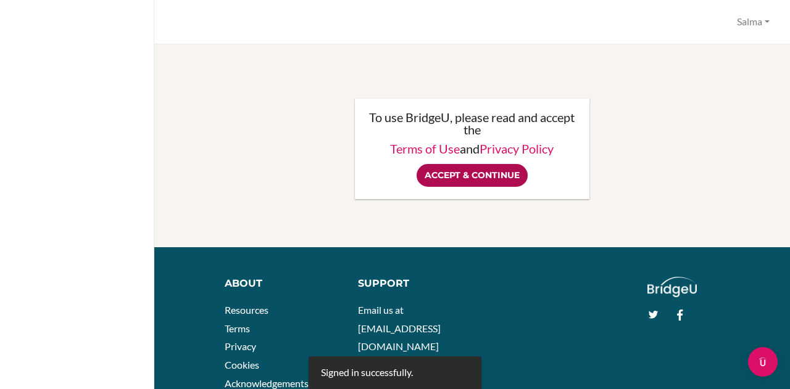 This screenshot has width=790, height=389. What do you see at coordinates (237, 328) in the screenshot?
I see `a: Terms` at bounding box center [237, 328].